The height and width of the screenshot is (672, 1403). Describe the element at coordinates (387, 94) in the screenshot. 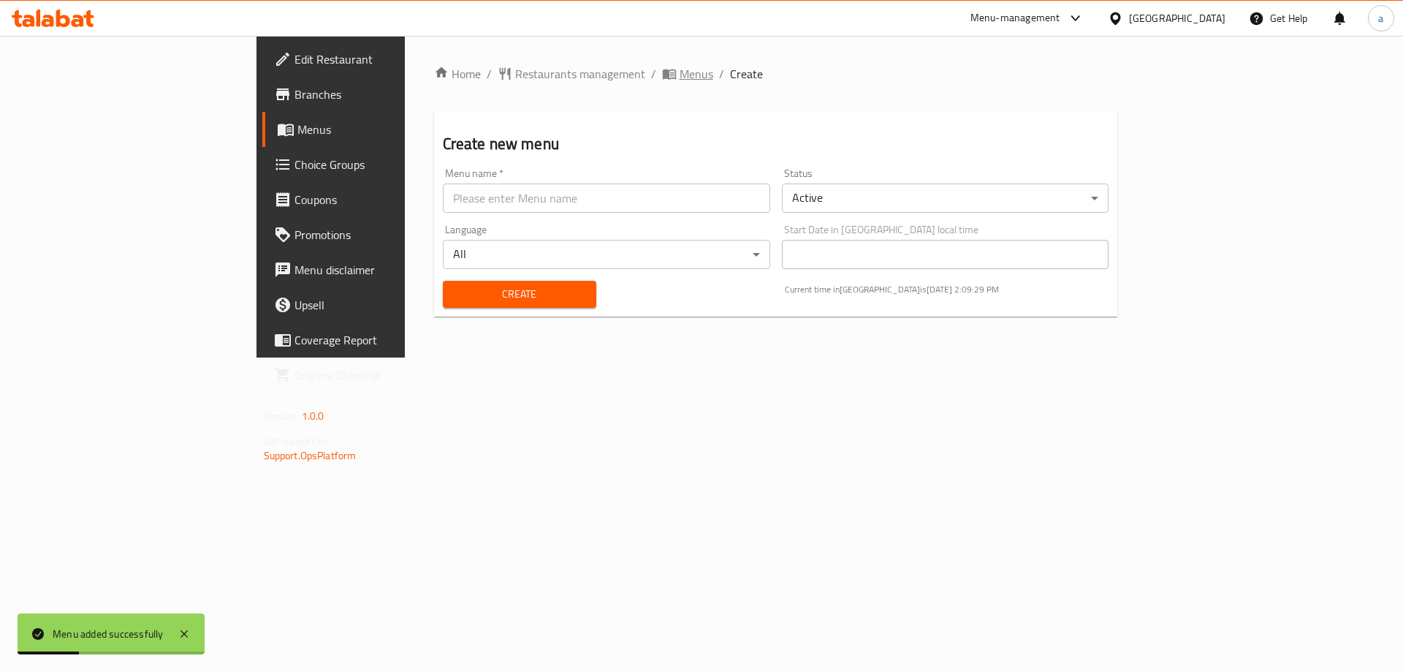

I see `span: Branches` at that location.